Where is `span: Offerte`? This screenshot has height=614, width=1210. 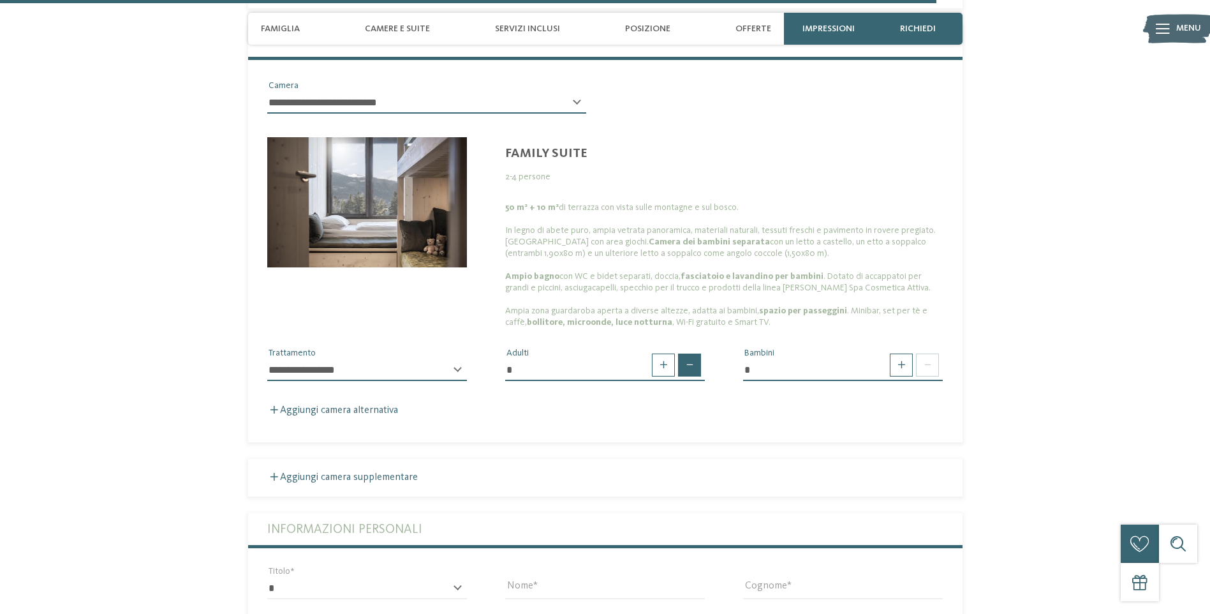
span: Offerte is located at coordinates (753, 29).